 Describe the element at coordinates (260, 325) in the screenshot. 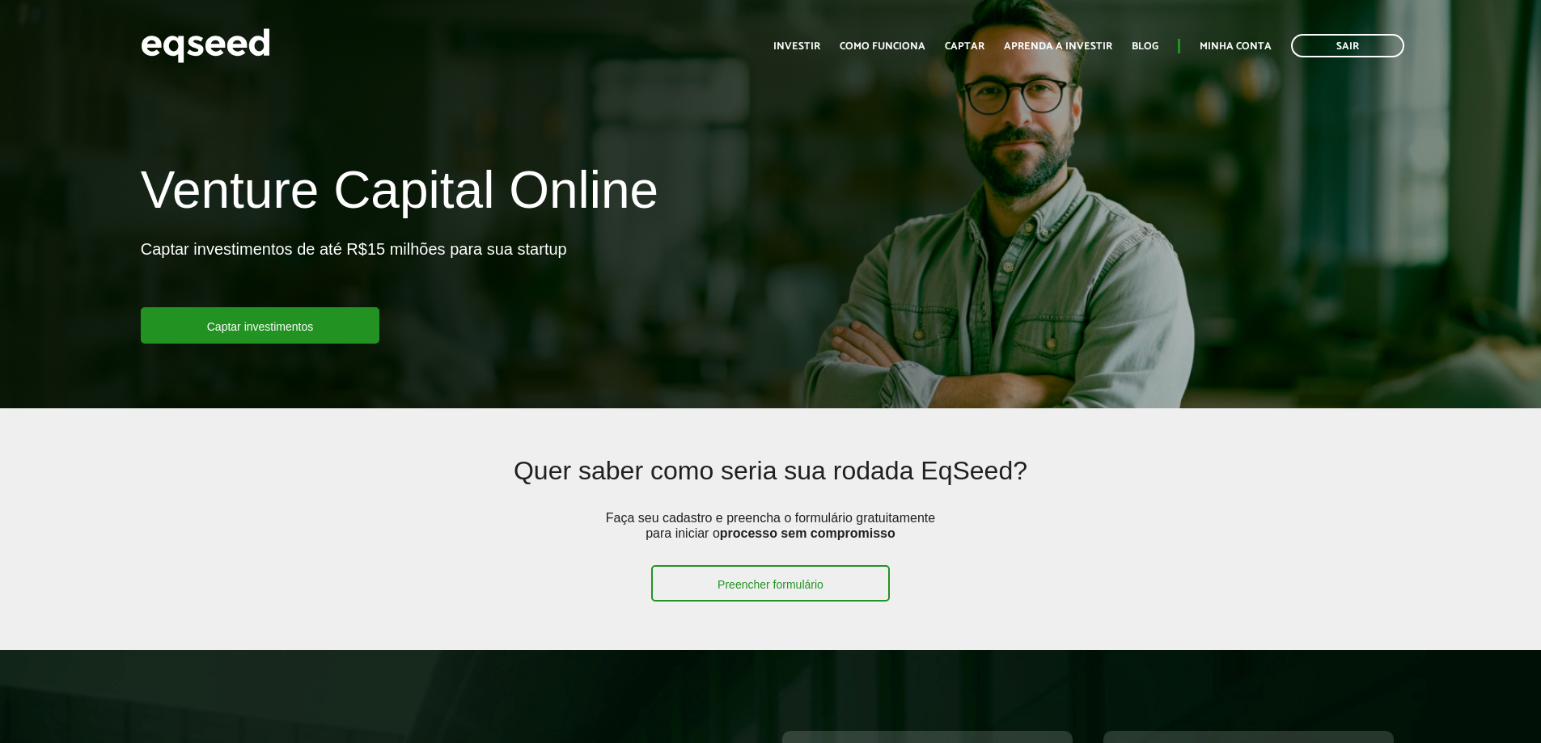

I see `a: Captar investimentos` at that location.